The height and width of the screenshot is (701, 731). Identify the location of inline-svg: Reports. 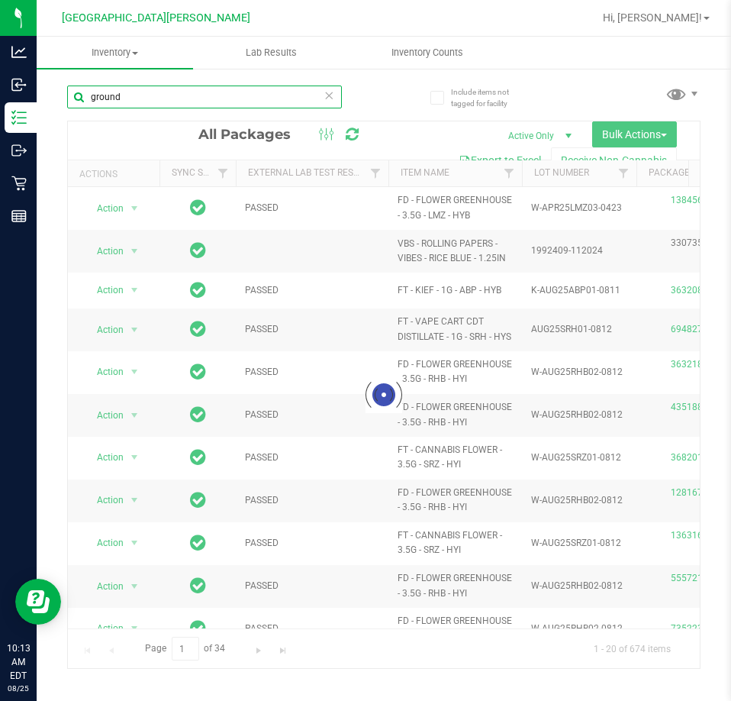
(19, 216).